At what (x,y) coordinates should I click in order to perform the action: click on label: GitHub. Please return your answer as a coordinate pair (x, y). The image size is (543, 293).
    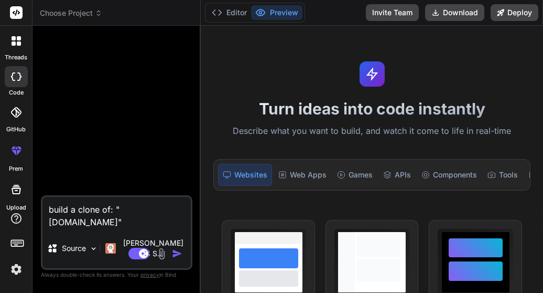
    Looking at the image, I should click on (16, 129).